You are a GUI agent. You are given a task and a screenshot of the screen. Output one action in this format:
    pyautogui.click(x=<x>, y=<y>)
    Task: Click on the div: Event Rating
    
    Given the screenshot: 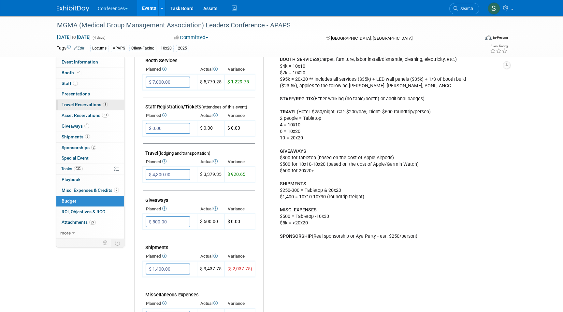 What is the action you would take?
    pyautogui.click(x=499, y=46)
    